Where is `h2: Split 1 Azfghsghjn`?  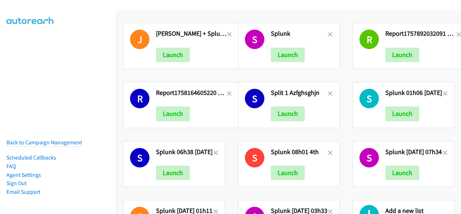 h2: Split 1 Azfghsghjn is located at coordinates (299, 93).